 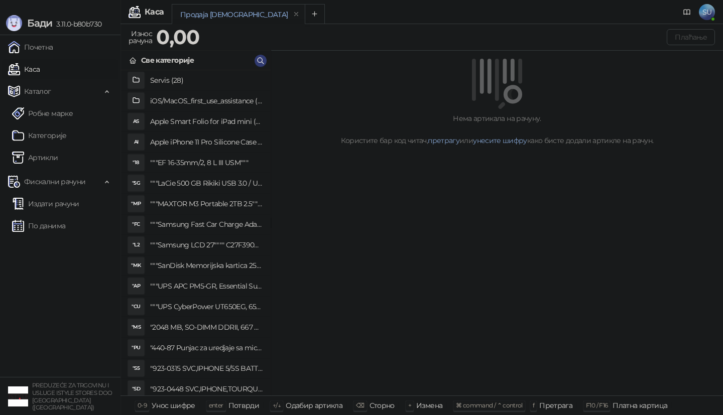 I want to click on h4: "440-87 Punjac za uredjaje sa micro USB portom 4/1, Stand.", so click(x=206, y=348).